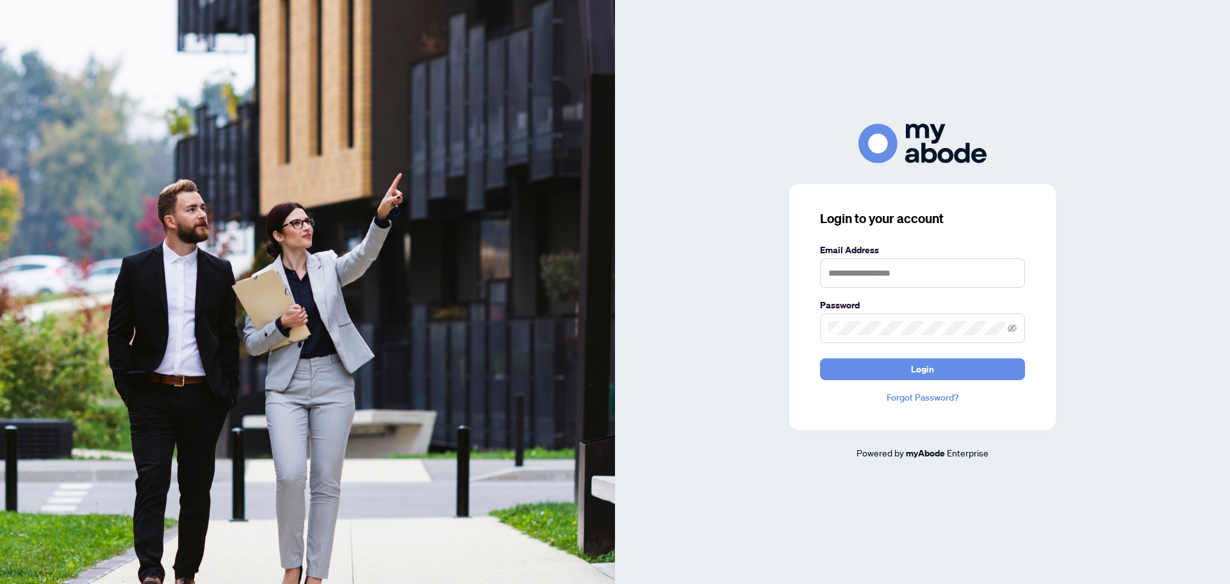 The image size is (1230, 584). I want to click on label: Email Address, so click(922, 250).